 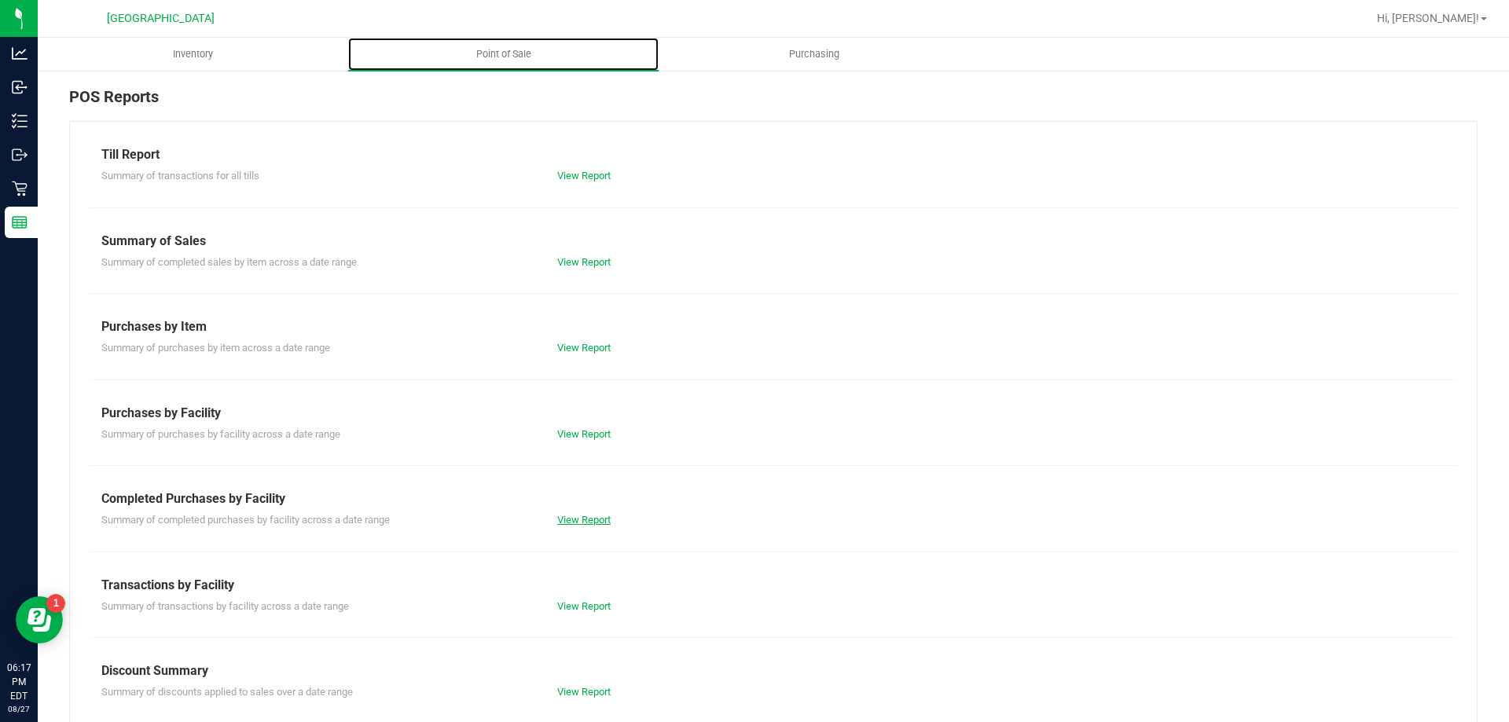 What do you see at coordinates (20, 155) in the screenshot?
I see `inline-svg: Outbound` at bounding box center [20, 155].